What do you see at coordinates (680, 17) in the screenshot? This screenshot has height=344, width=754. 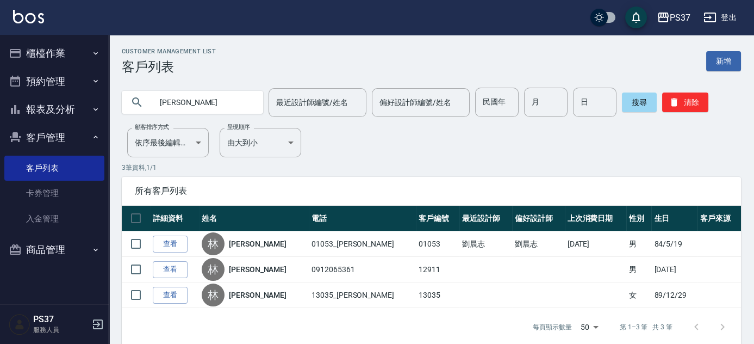 I see `div: PS37` at bounding box center [680, 17].